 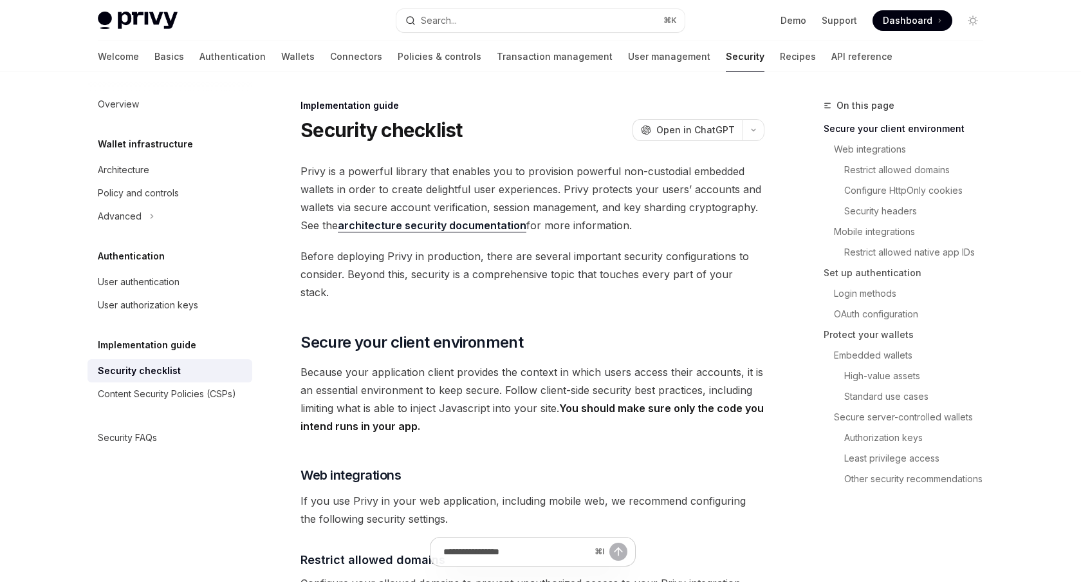 I want to click on a: architecture security documentation, so click(x=432, y=225).